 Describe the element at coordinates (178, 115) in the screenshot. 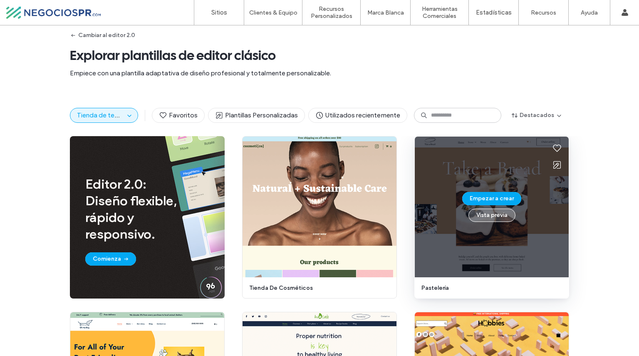

I see `button: Favoritos` at that location.